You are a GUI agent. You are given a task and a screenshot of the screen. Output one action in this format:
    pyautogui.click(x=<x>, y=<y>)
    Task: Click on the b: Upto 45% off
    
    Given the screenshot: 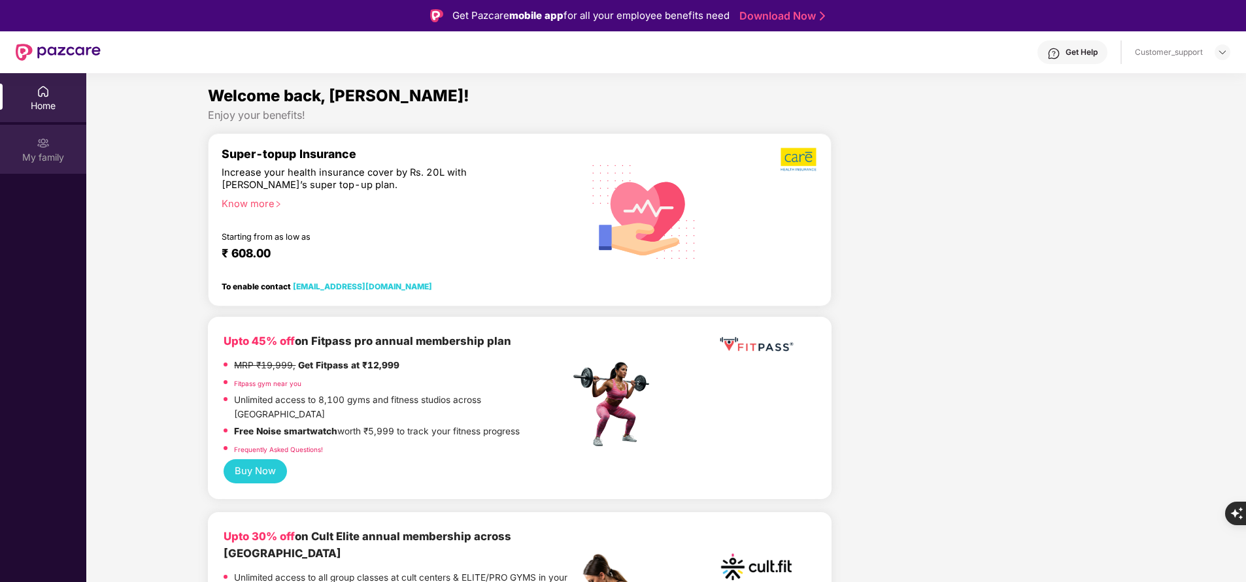 What is the action you would take?
    pyautogui.click(x=259, y=341)
    